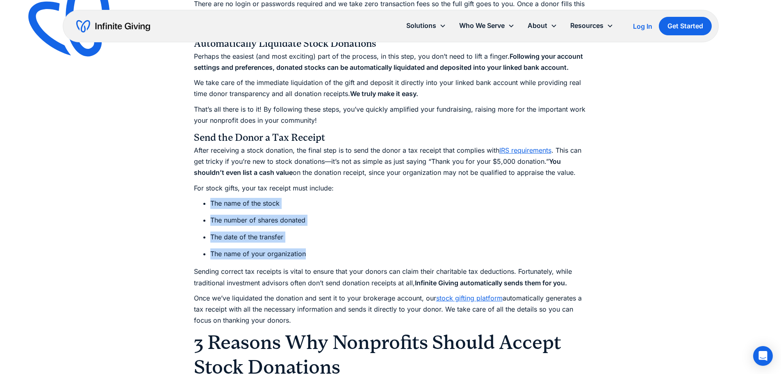  Describe the element at coordinates (685, 26) in the screenshot. I see `a: Get Started` at that location.